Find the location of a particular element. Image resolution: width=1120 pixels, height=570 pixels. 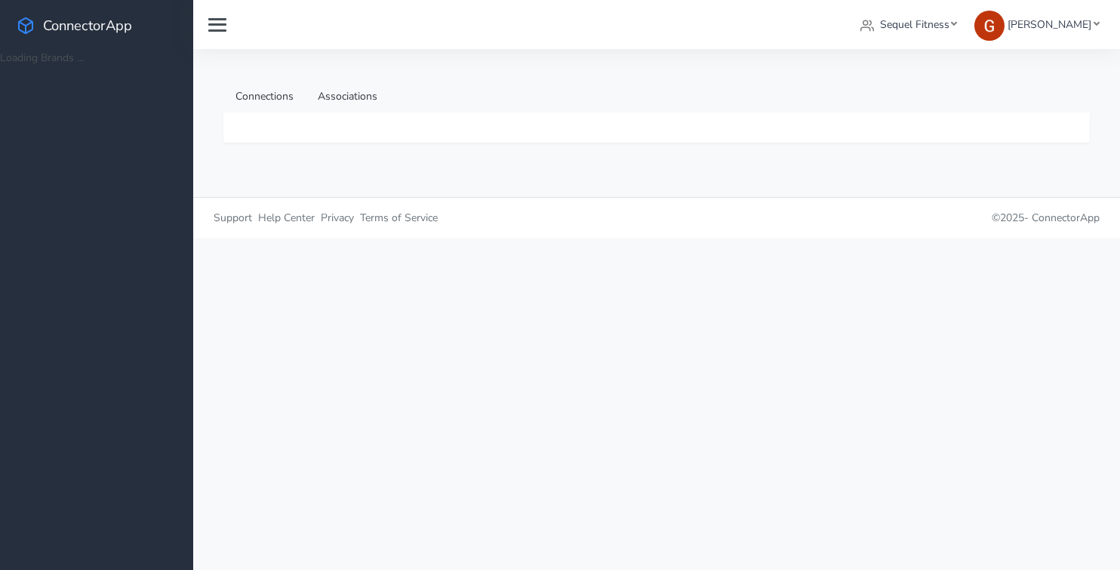

span: Terms of Service is located at coordinates (399, 217).